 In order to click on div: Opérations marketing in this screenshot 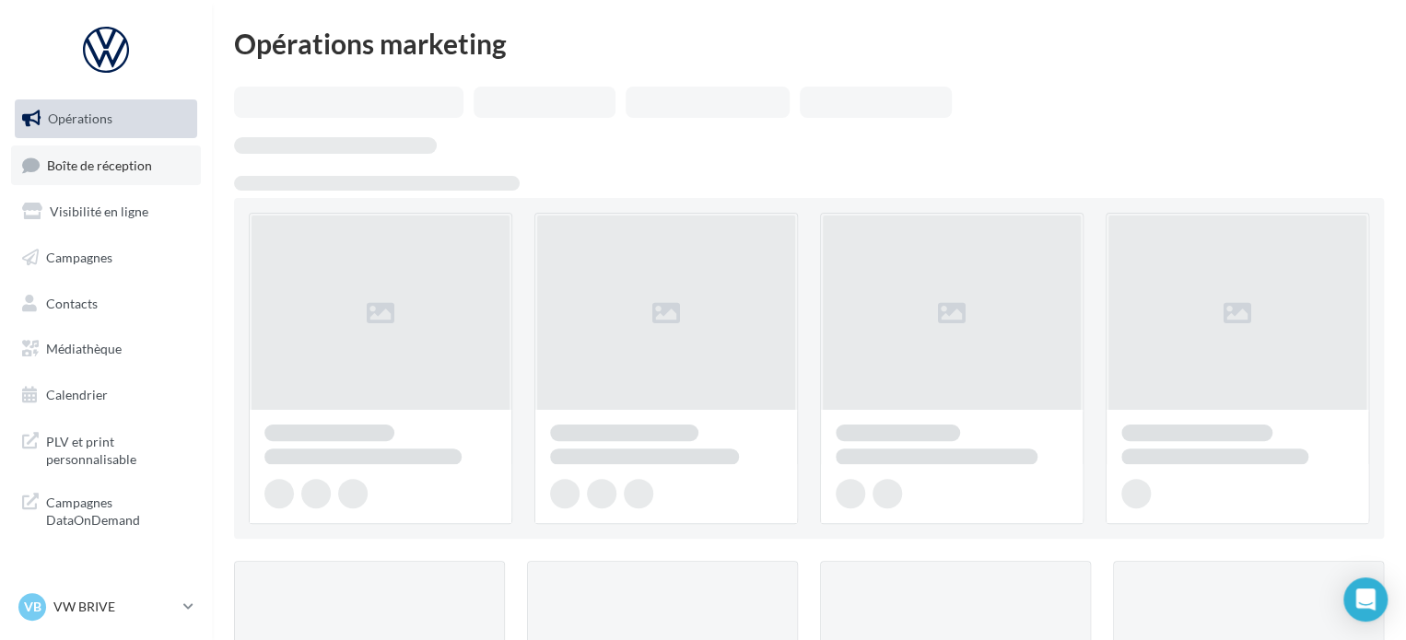, I will do `click(809, 43)`.